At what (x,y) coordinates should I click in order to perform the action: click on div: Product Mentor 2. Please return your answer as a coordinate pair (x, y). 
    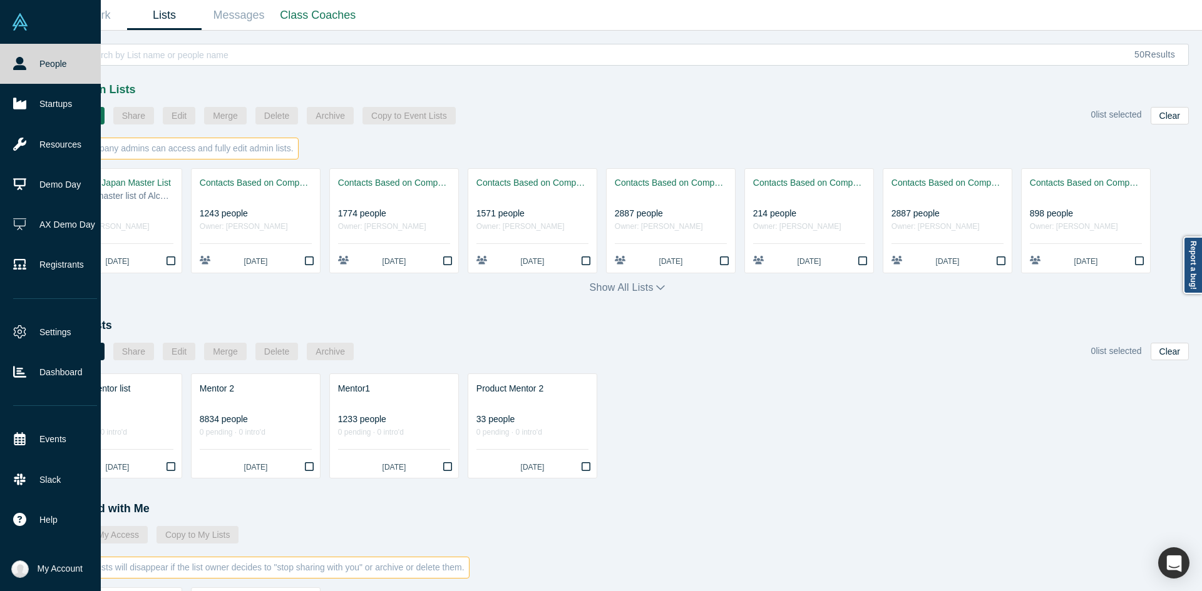
    Looking at the image, I should click on (532, 389).